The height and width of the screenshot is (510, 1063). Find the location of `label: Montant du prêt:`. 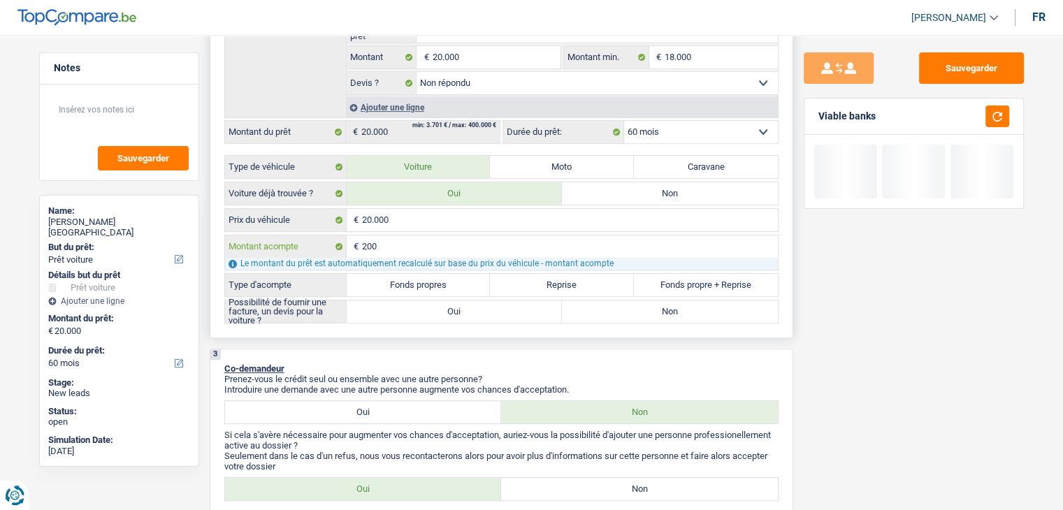

label: Montant du prêt: is located at coordinates (117, 319).